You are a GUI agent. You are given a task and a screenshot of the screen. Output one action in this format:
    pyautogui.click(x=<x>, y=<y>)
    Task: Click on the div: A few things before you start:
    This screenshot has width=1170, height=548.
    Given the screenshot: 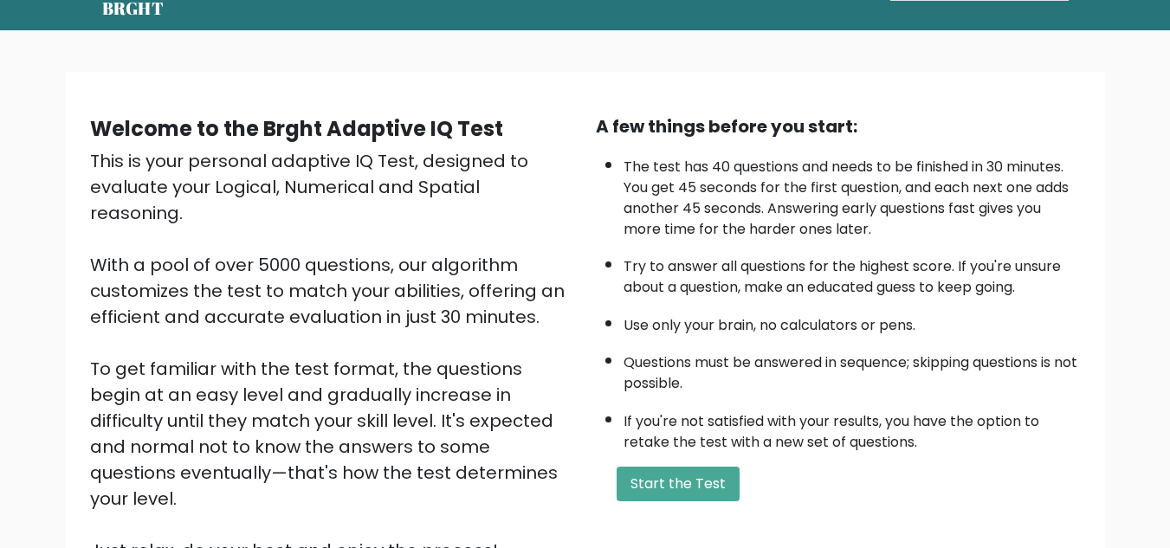 What is the action you would take?
    pyautogui.click(x=838, y=126)
    